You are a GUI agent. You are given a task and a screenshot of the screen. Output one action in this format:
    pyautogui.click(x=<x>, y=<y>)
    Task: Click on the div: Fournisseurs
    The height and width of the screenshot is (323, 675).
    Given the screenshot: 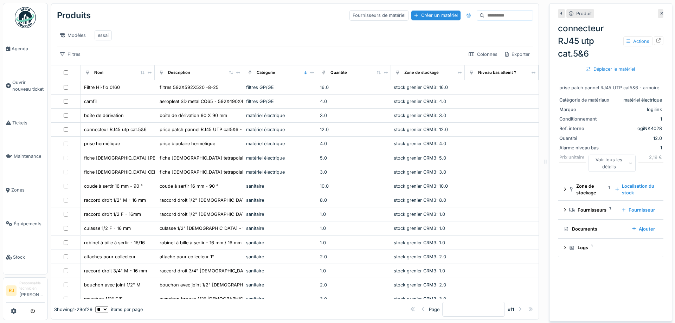 What is the action you would take?
    pyautogui.click(x=592, y=210)
    